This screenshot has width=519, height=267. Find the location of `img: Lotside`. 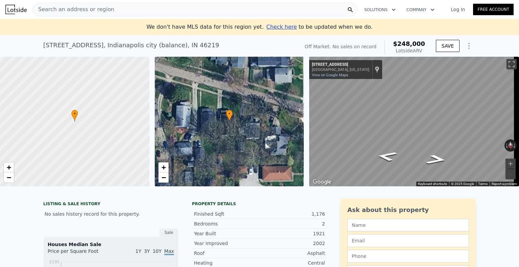

img: Lotside is located at coordinates (16, 9).